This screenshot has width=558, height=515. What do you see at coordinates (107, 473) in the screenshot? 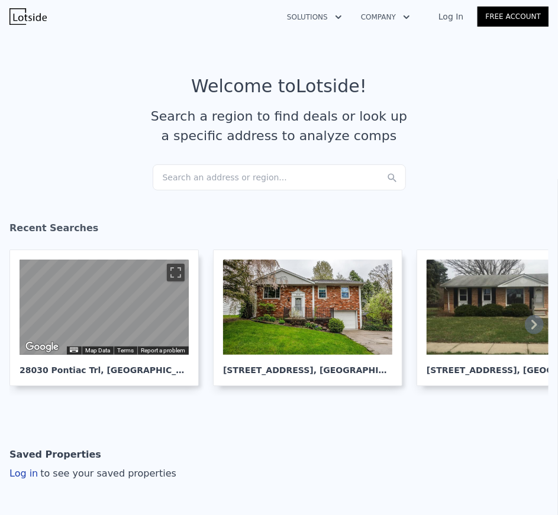
I see `span: to see your saved properties` at bounding box center [107, 473].